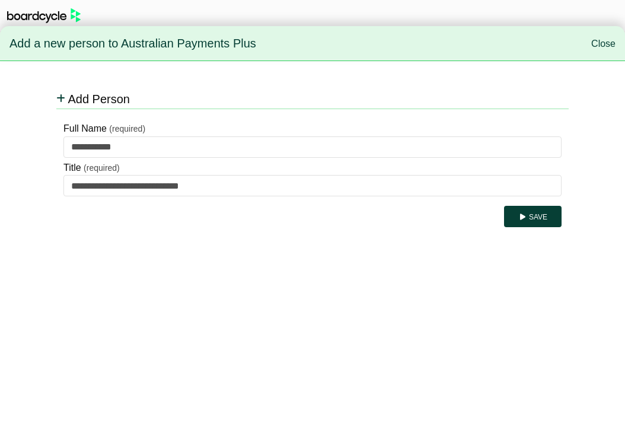 The image size is (625, 433). I want to click on span: Add Person, so click(98, 99).